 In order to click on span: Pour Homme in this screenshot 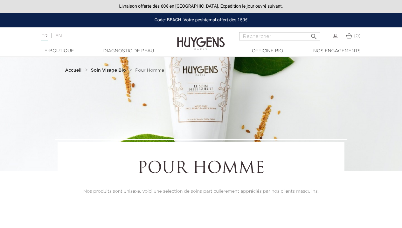, I will do `click(149, 70)`.